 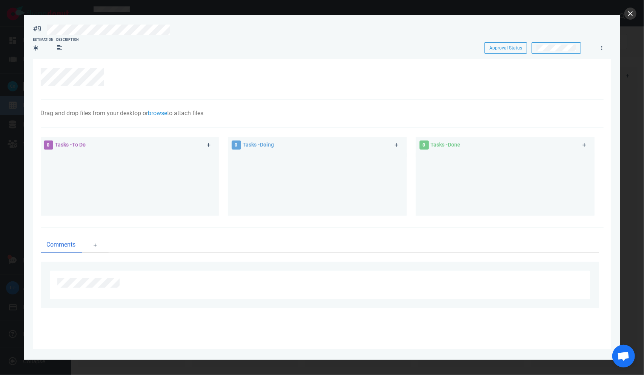 What do you see at coordinates (94, 113) in the screenshot?
I see `span: Drag and drop files from your desktop or` at bounding box center [94, 113].